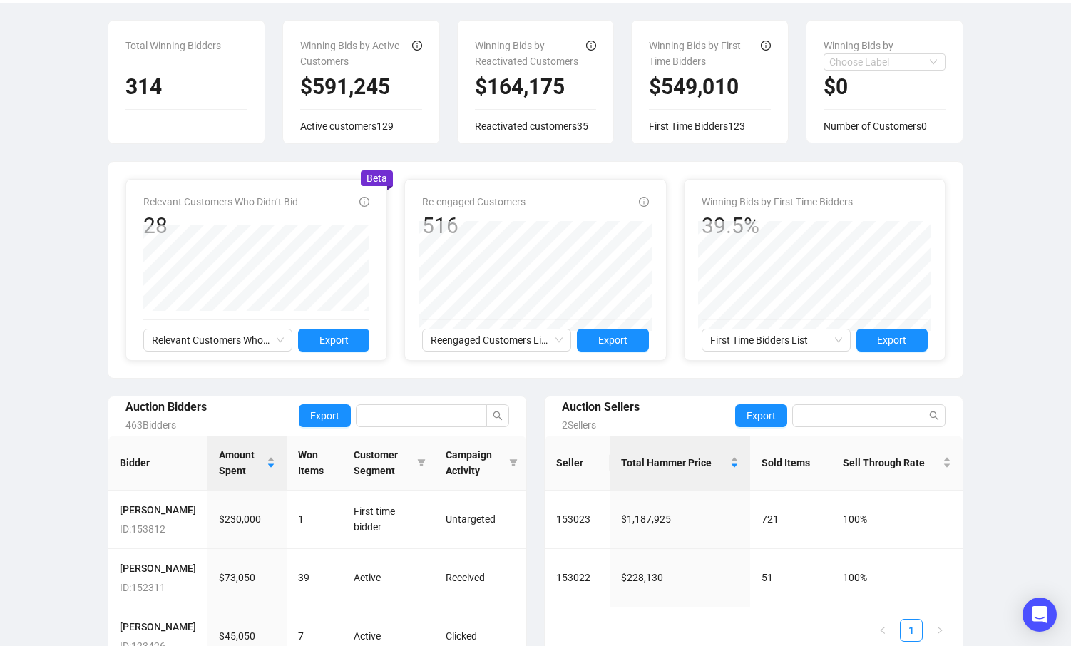 This screenshot has height=646, width=1071. I want to click on div: Winning Bids by Active Customers, so click(356, 51).